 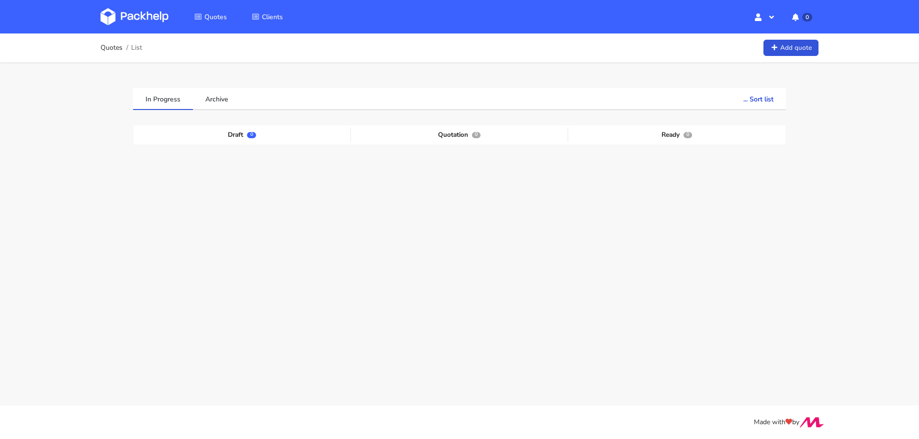 I want to click on span: Clients, so click(x=272, y=17).